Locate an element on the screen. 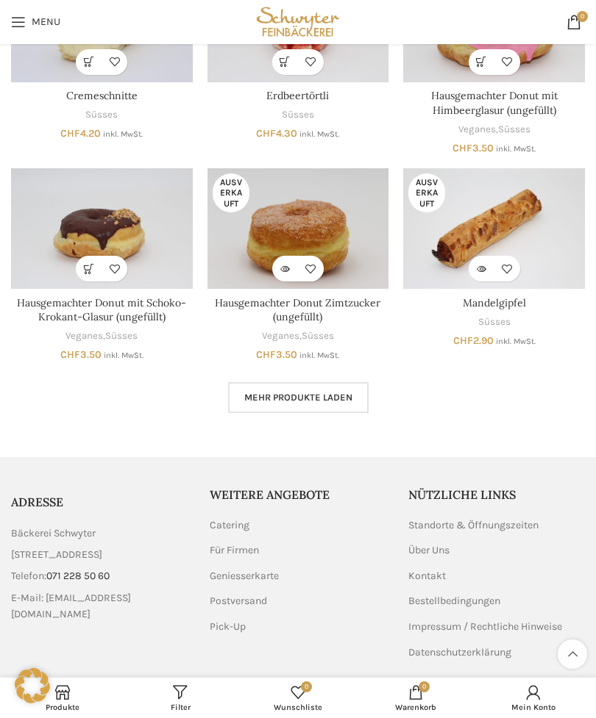 The image size is (596, 718). div: Meine Wunschliste is located at coordinates (298, 698).